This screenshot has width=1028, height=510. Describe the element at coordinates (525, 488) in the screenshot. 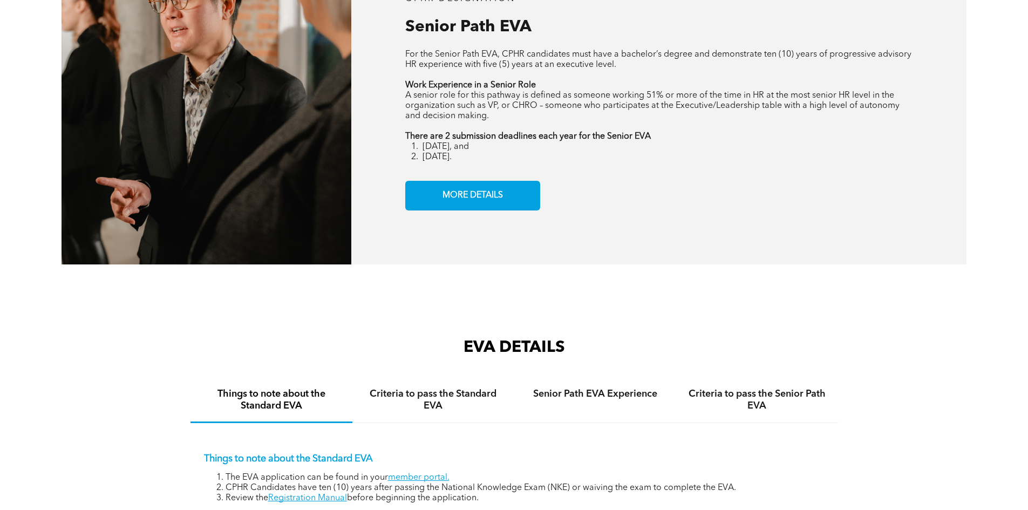

I see `li: CPHR Candidates have ten (10) years after passing the National Knowledge Exam (NKE) or waiving th...` at that location.